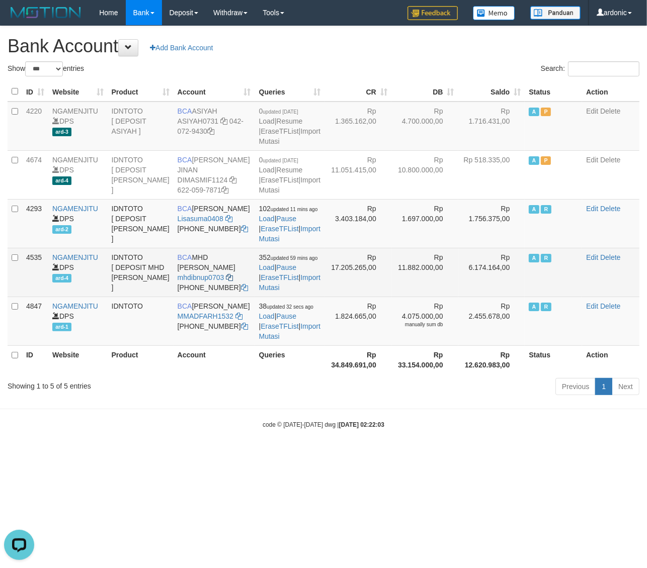 This screenshot has height=568, width=647. What do you see at coordinates (62, 132) in the screenshot?
I see `span: ard-3` at bounding box center [62, 132].